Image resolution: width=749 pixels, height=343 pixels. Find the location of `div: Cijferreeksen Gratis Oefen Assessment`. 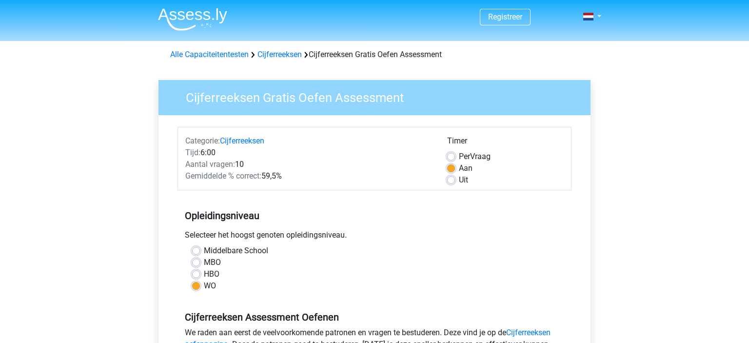

div: Cijferreeksen Gratis Oefen Assessment is located at coordinates (374, 55).